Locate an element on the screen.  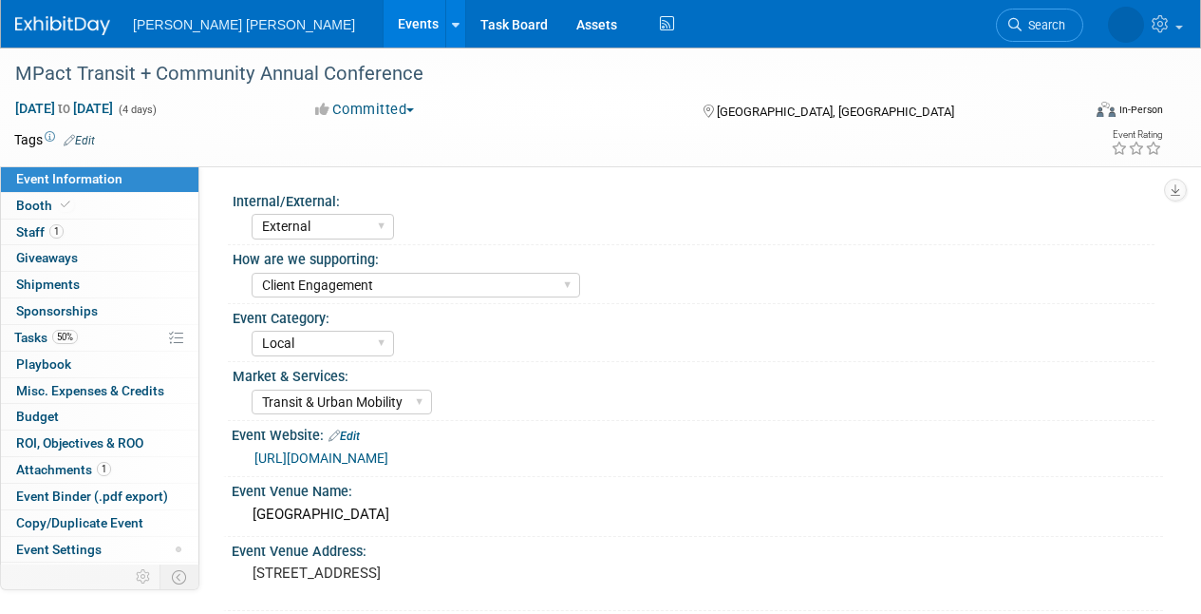
span: to is located at coordinates (64, 108).